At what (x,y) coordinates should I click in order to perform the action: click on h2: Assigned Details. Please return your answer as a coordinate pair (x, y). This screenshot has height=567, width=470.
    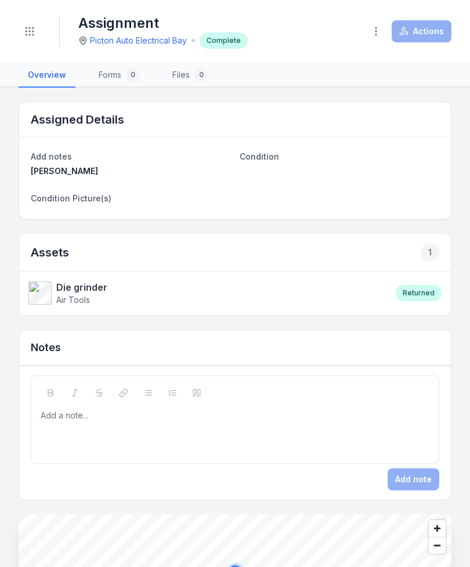
    Looking at the image, I should click on (77, 120).